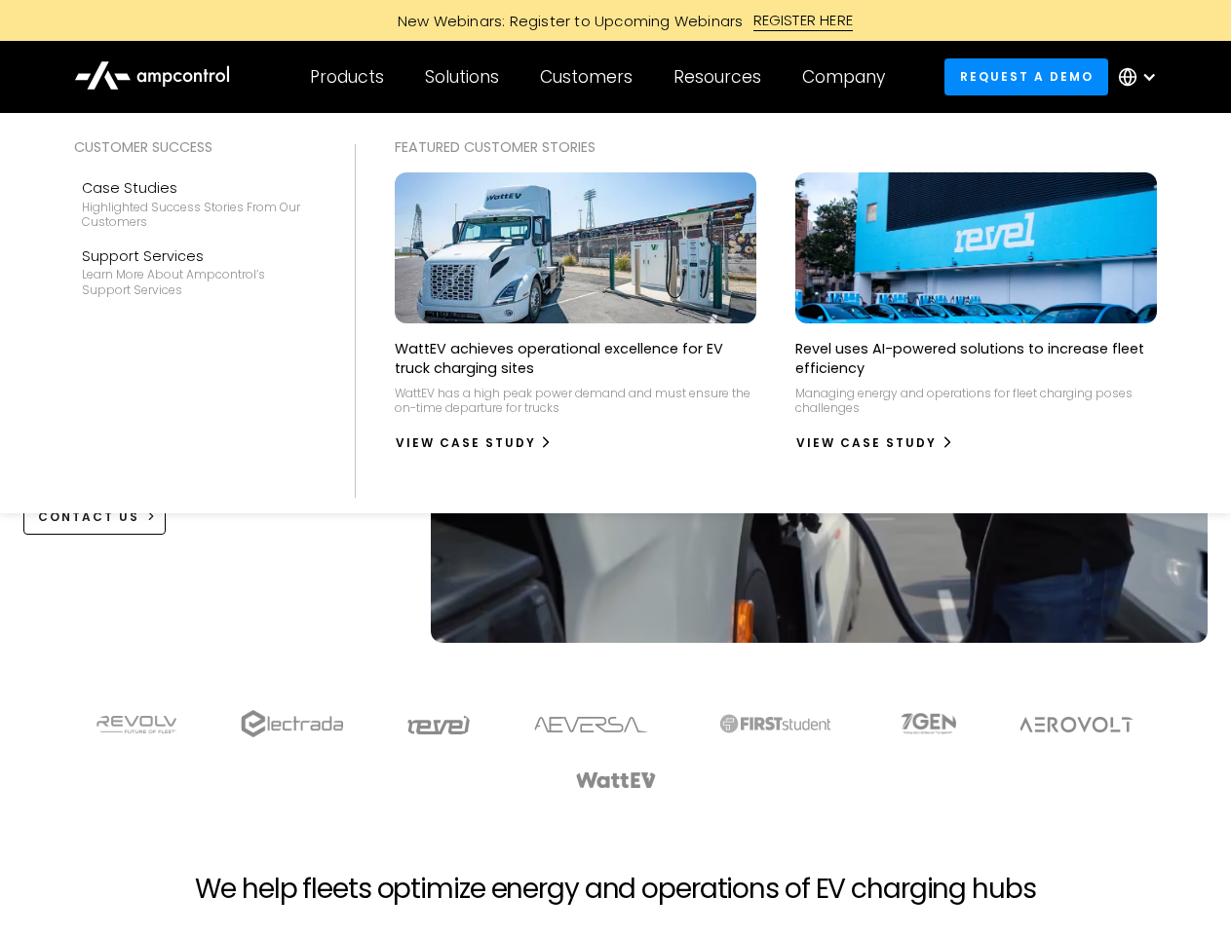  I want to click on a: New Webinars: Register to Upcoming WebinarsREGISTER HERE, so click(616, 20).